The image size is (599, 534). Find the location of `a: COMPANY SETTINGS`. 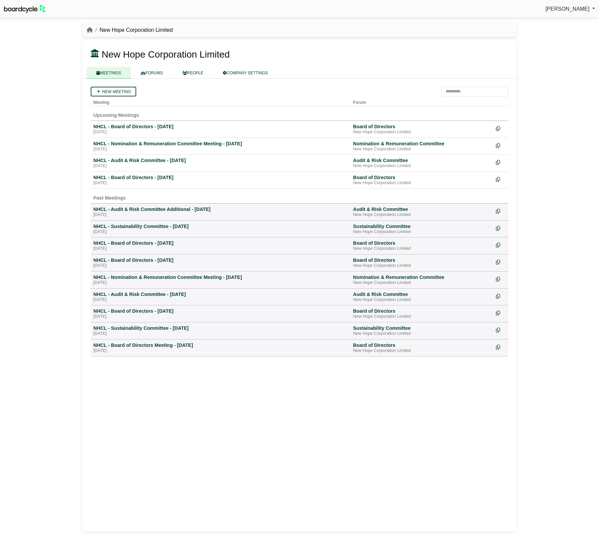

a: COMPANY SETTINGS is located at coordinates (245, 73).